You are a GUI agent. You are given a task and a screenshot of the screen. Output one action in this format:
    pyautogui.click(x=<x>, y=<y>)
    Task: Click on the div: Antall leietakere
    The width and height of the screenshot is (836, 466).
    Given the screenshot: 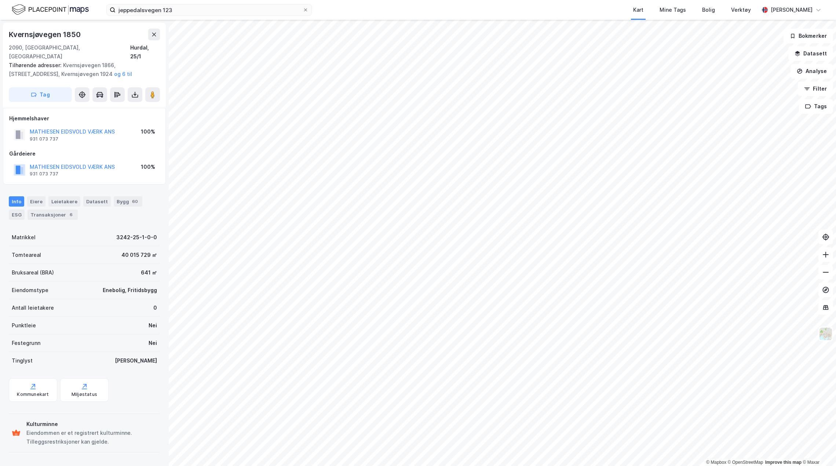 What is the action you would take?
    pyautogui.click(x=33, y=308)
    